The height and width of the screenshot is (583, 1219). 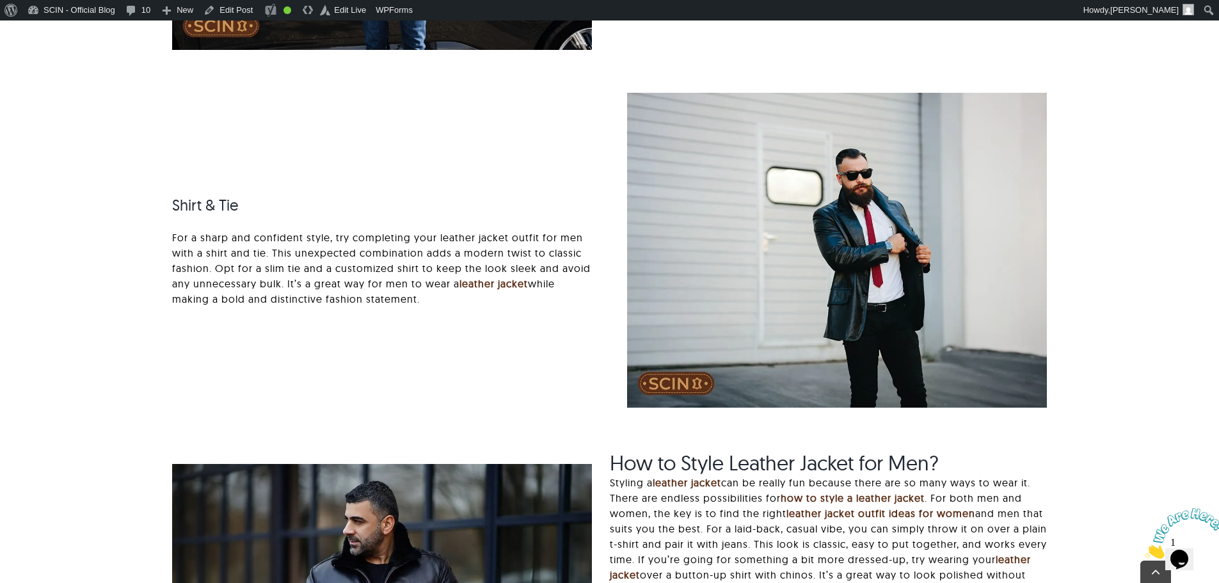 What do you see at coordinates (287, 10) in the screenshot?
I see `div: Good` at bounding box center [287, 10].